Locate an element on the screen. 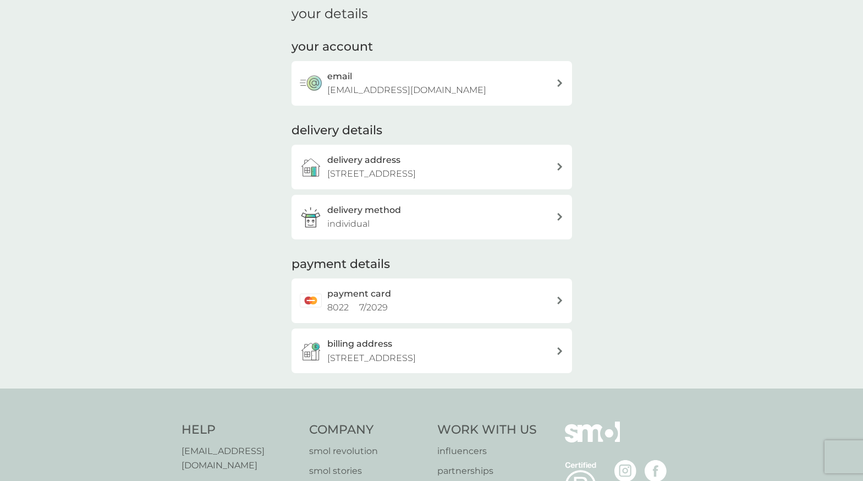 The width and height of the screenshot is (863, 481). h3: delivery method is located at coordinates (364, 210).